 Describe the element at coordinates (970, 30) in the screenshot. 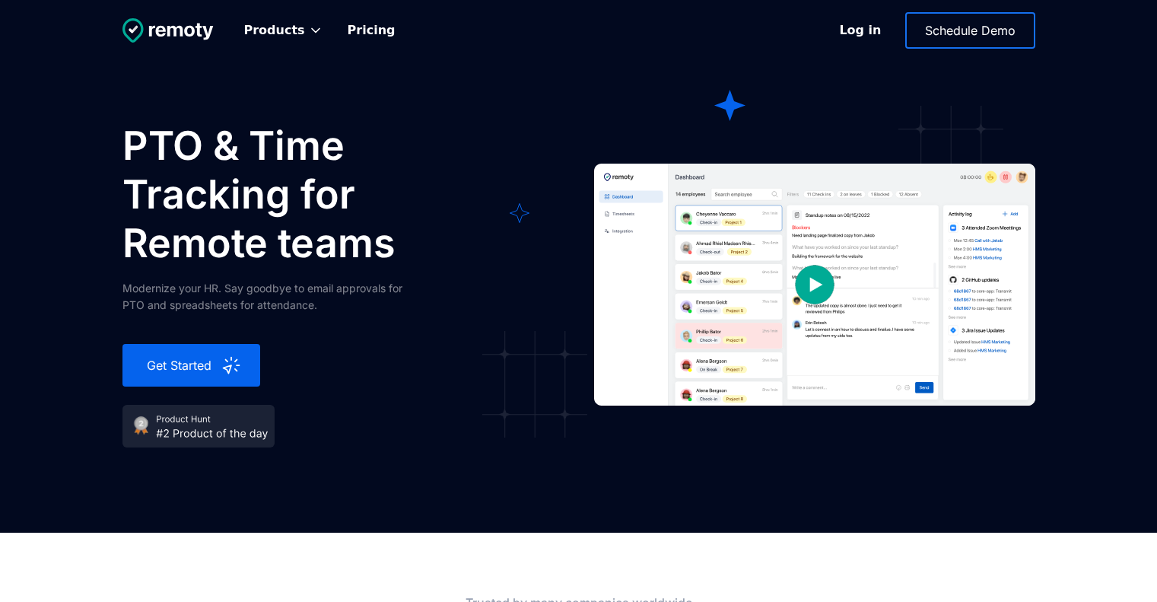

I see `a: Schedule Demo` at that location.